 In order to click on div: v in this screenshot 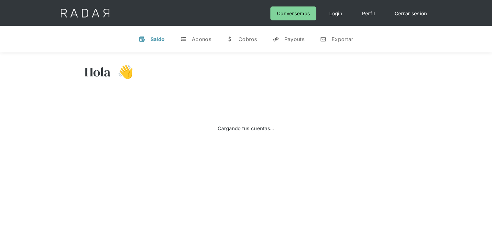, I will do `click(142, 39)`.